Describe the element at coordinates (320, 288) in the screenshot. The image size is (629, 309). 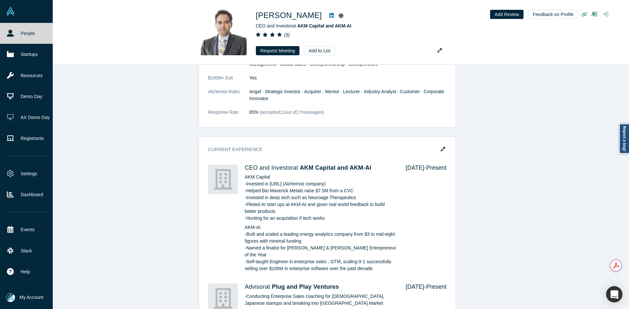
I see `h4: Advisor at` at that location.